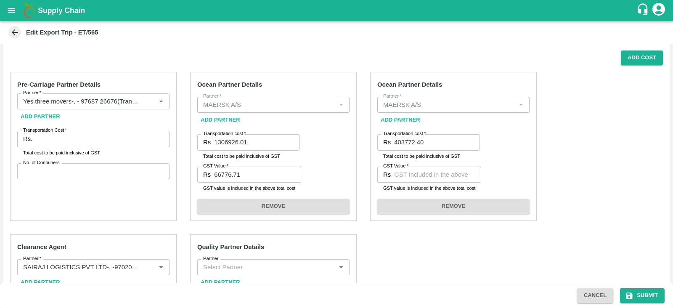  I want to click on a: Supply Chain, so click(337, 11).